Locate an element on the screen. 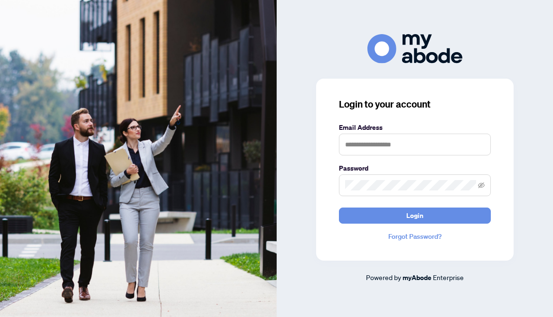 The image size is (553, 317). span: Enterprise is located at coordinates (448, 278).